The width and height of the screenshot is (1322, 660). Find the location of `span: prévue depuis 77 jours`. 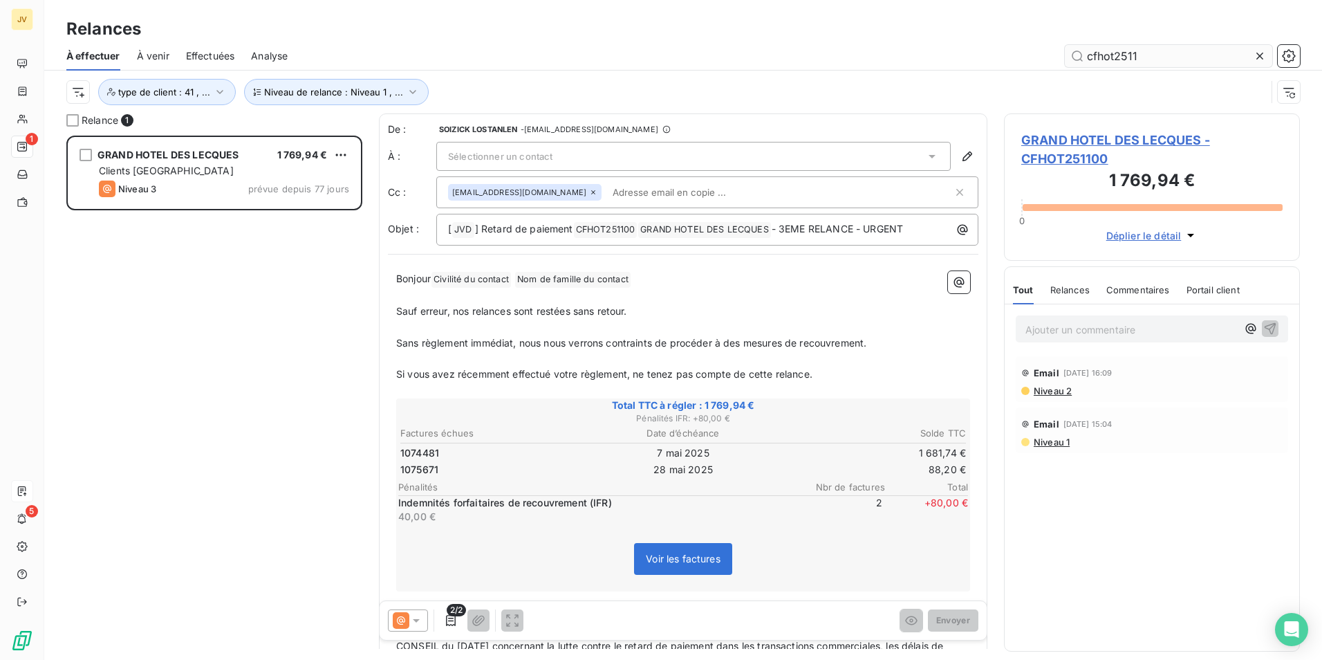

span: prévue depuis 77 jours is located at coordinates (299, 189).